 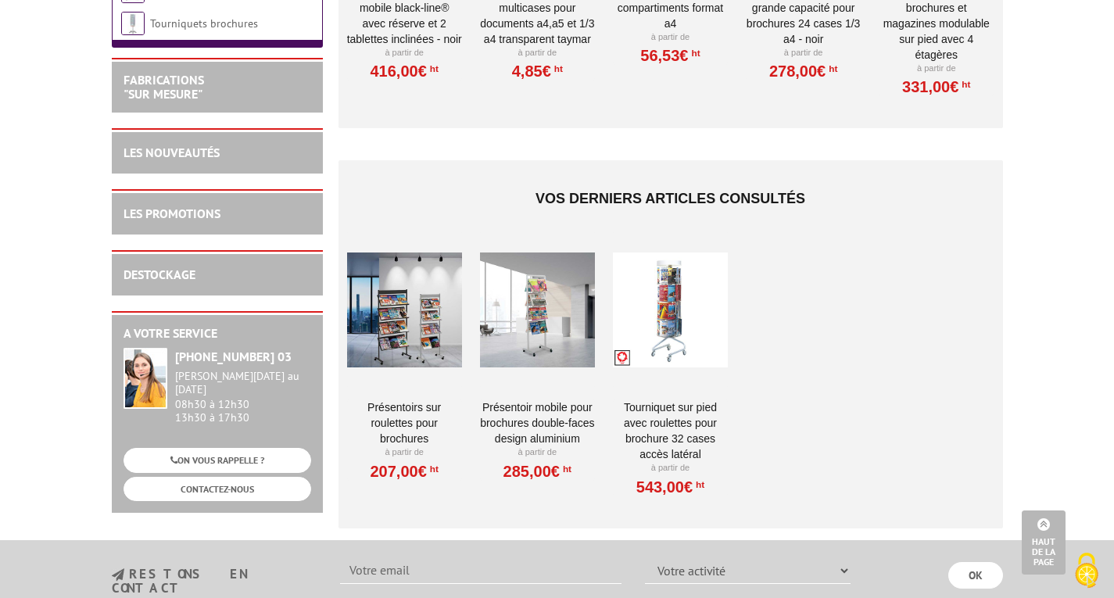 I want to click on a: Tourniquets brochures, so click(x=204, y=23).